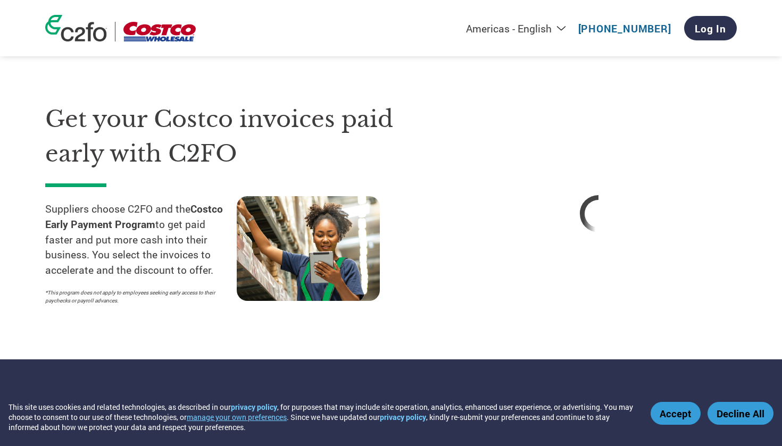  What do you see at coordinates (160, 31) in the screenshot?
I see `img: Costco` at bounding box center [160, 31].